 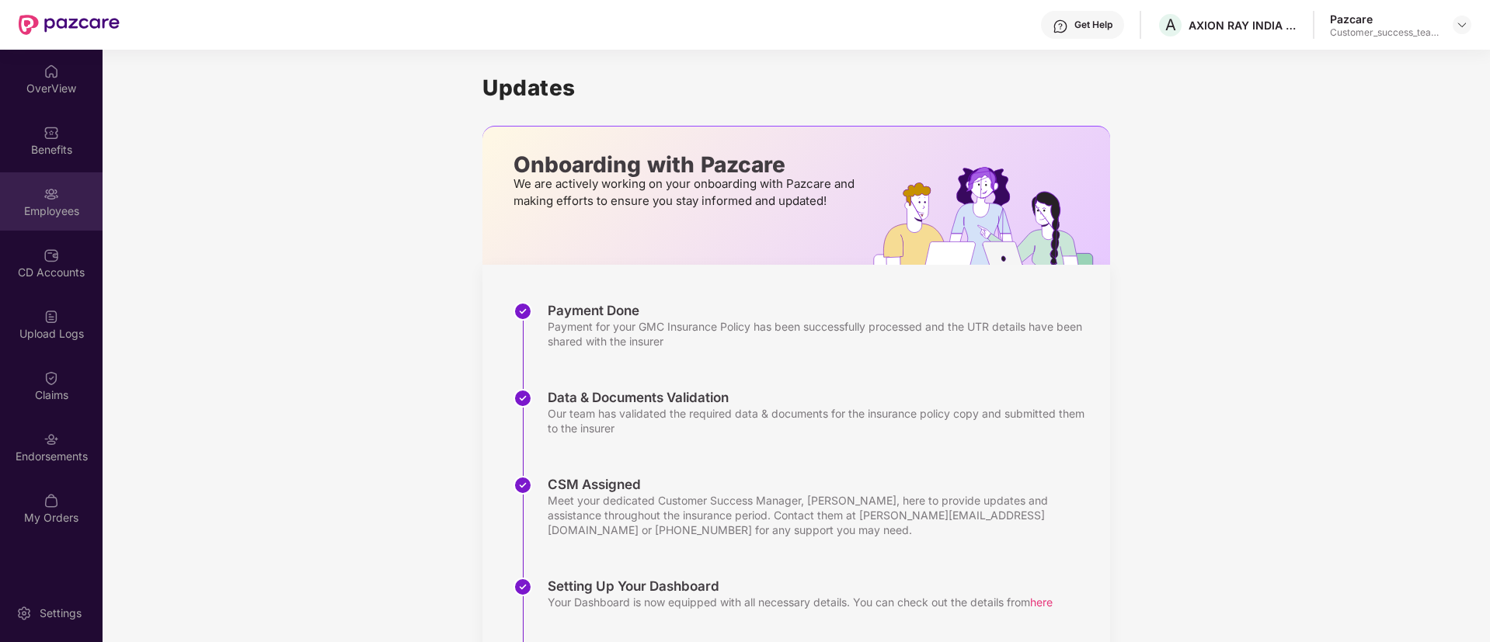 What do you see at coordinates (51, 501) in the screenshot?
I see `img: svg+xml;base64,PHN2ZyBpZD0iTXlfT3JkZXJzIiBkYXRhLW5hbWU9Ik15IE9yZGVycyIgeG1sbnM9Imh0dHA6Ly93d3cudz...` at bounding box center [51, 501].